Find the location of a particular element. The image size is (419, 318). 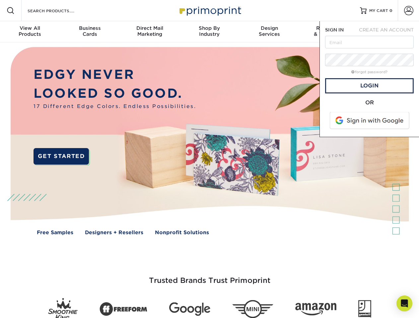

span: Design is located at coordinates (269, 28).